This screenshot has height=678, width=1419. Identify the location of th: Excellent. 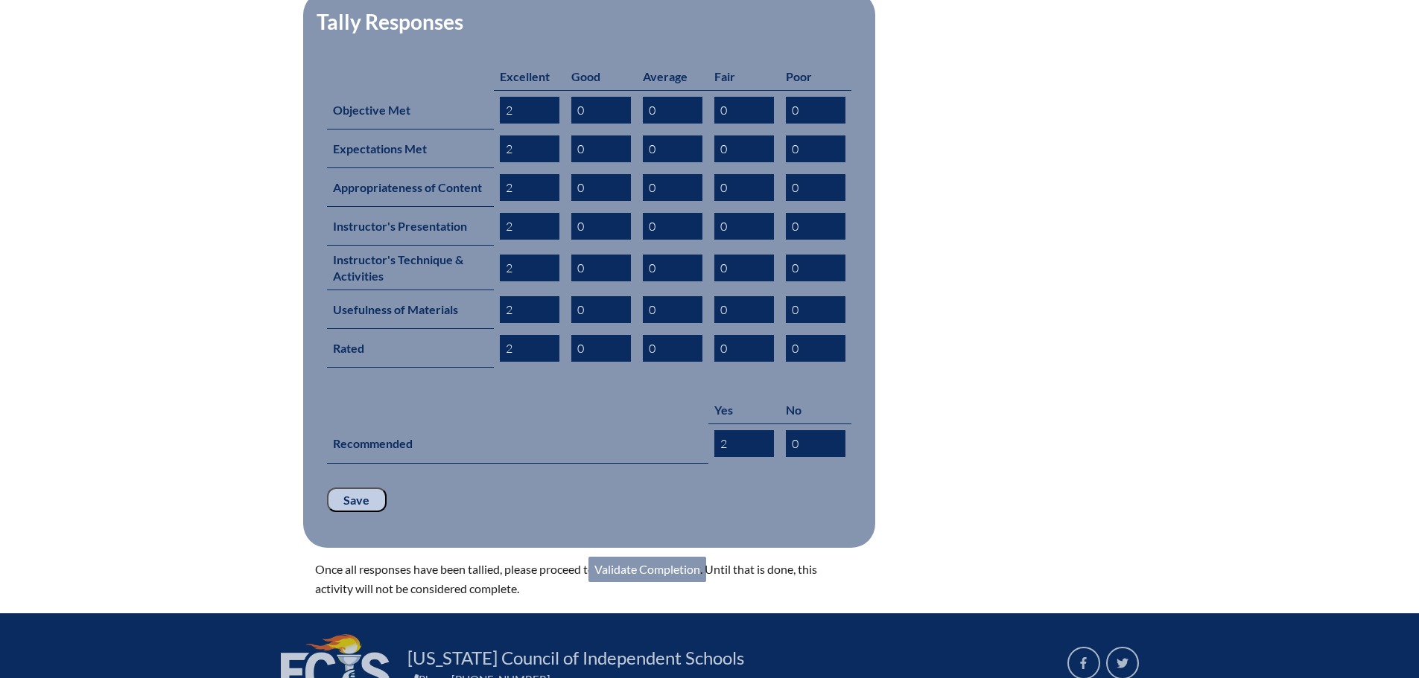
(529, 77).